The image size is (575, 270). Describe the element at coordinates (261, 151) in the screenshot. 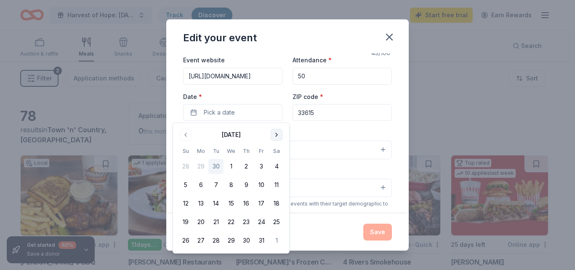

I see `th: Friday` at that location.